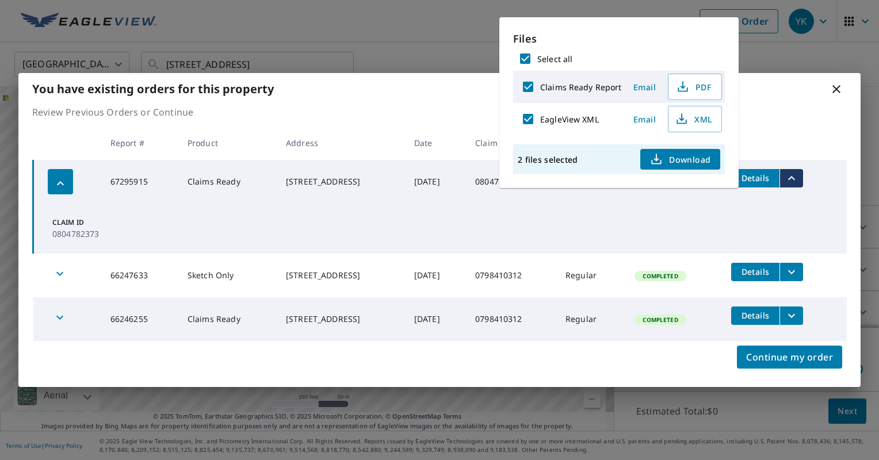 The width and height of the screenshot is (879, 460). I want to click on button: Continue my order, so click(789, 357).